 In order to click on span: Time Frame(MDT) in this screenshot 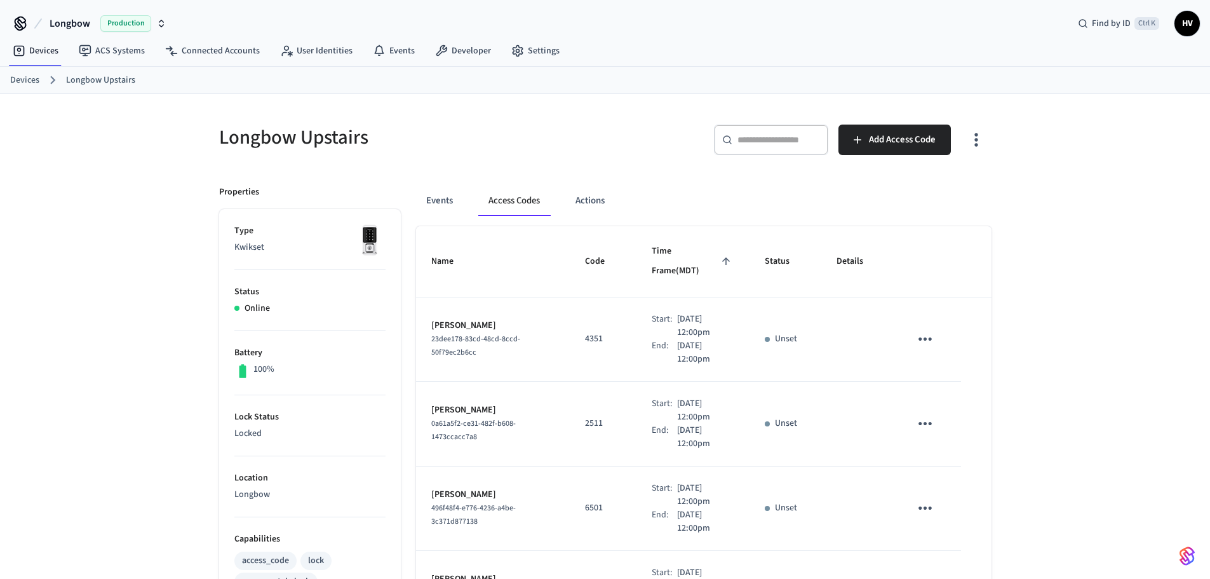, I will do `click(693, 261)`.